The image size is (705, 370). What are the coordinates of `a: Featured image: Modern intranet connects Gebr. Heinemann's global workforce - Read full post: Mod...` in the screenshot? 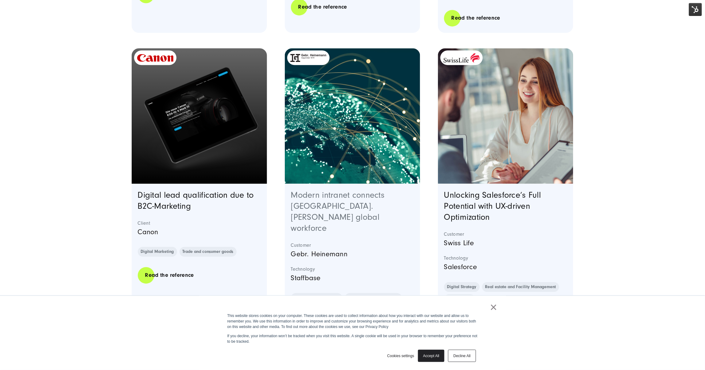 It's located at (353, 116).